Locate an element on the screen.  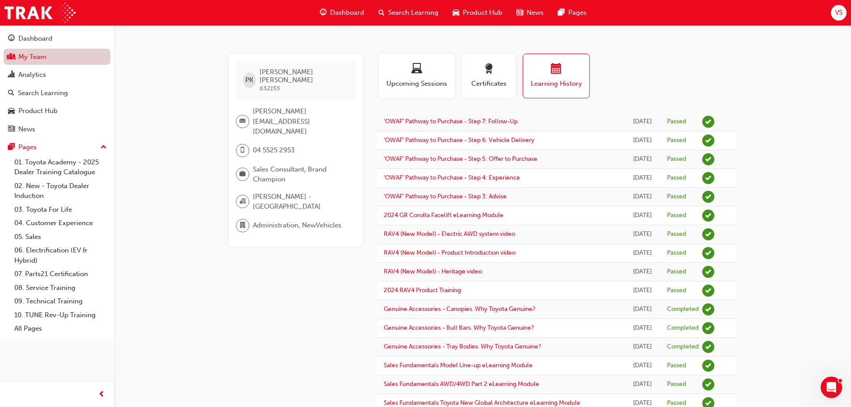
a: Sales Fundamentals Model Line-up eLearning Module is located at coordinates (458, 365).